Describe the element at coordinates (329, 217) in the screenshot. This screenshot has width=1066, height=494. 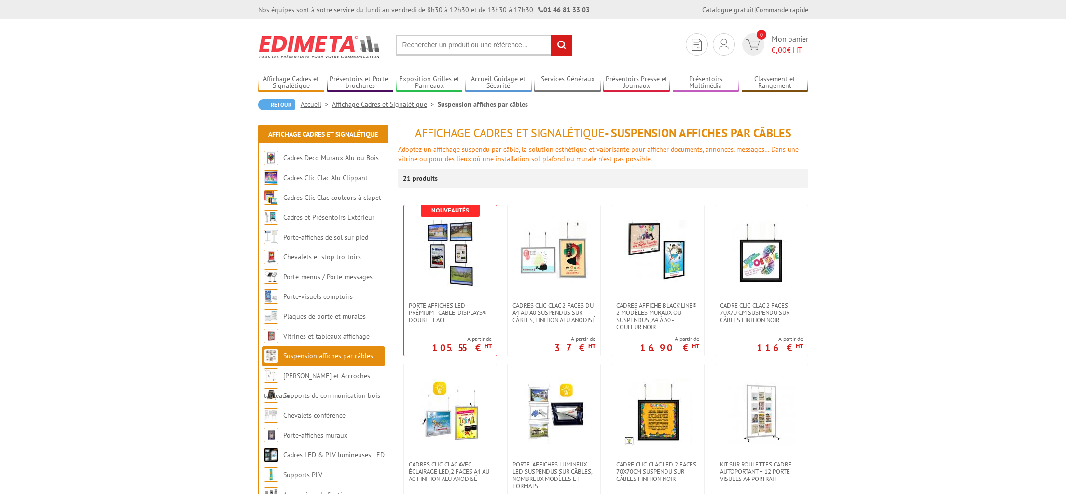
I see `a: Cadres et Présentoirs Extérieur` at that location.